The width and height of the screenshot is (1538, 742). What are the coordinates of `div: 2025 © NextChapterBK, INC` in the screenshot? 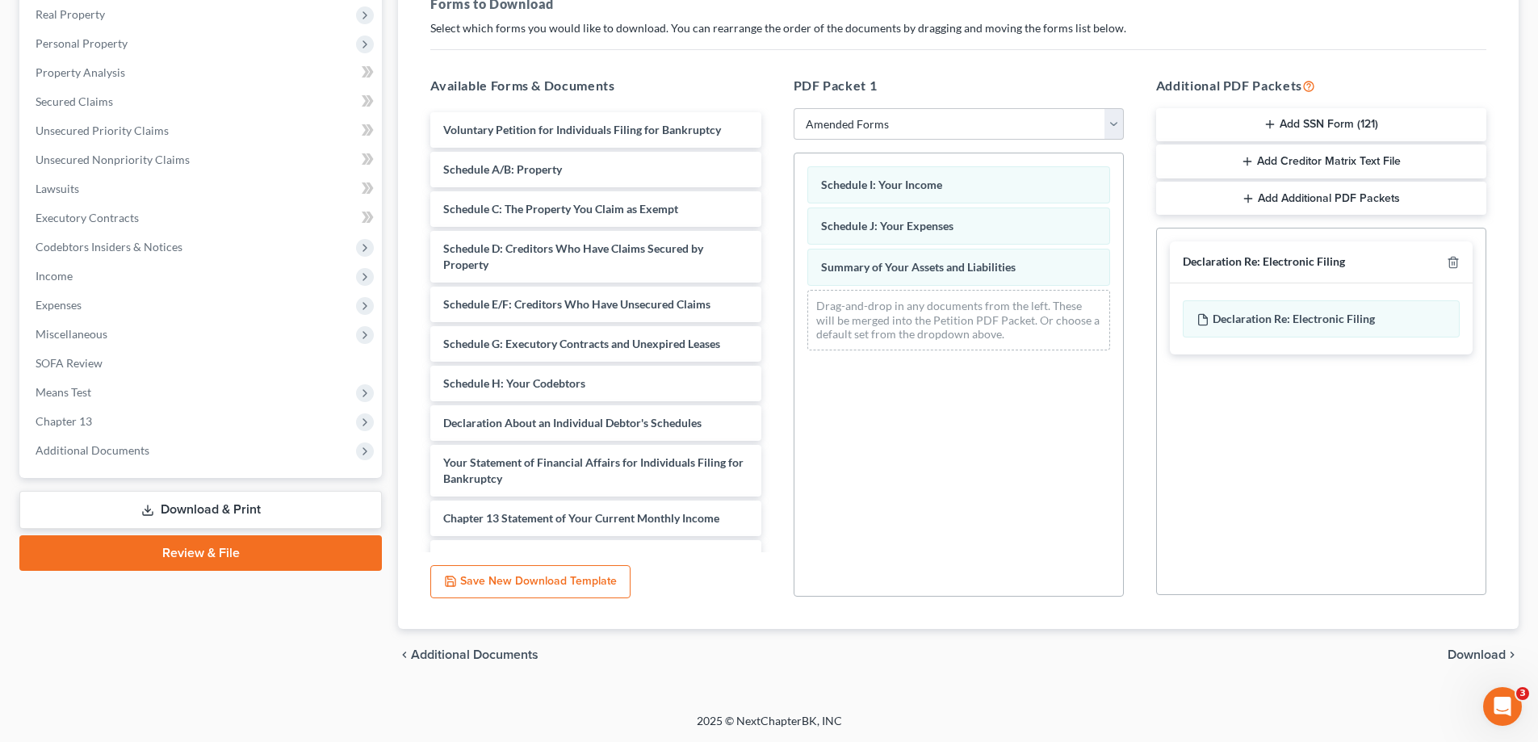 It's located at (769, 727).